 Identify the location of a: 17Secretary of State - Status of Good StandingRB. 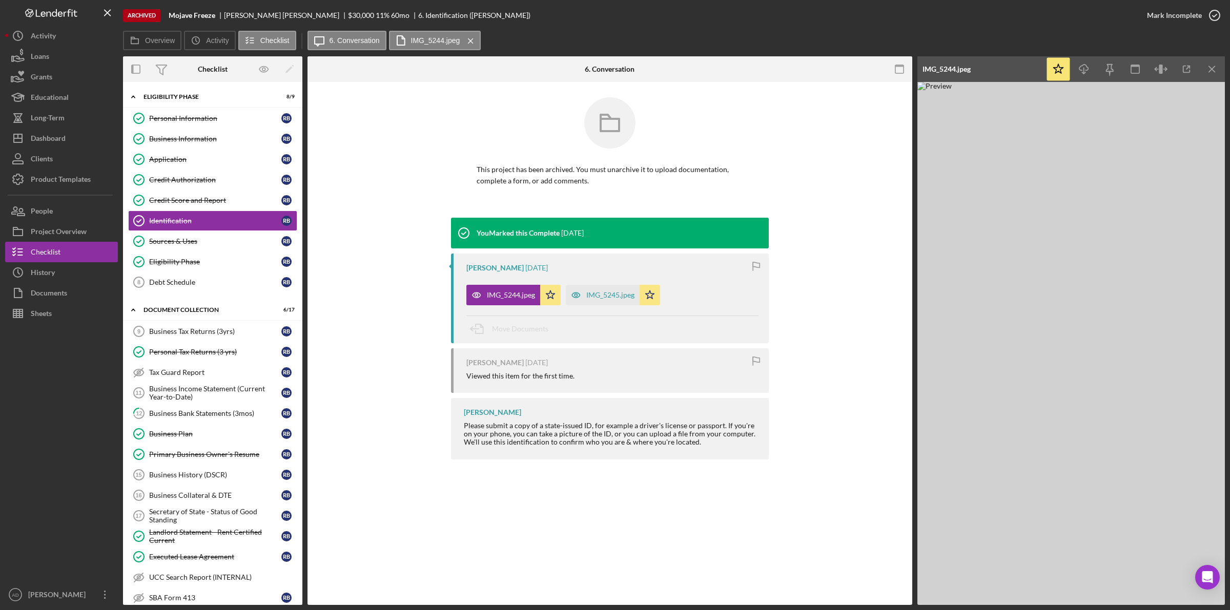
(213, 516).